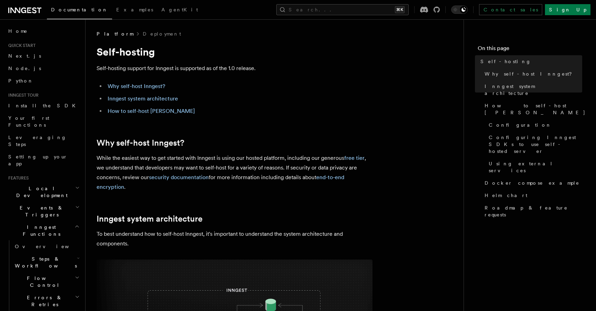  I want to click on span: Platform, so click(115, 34).